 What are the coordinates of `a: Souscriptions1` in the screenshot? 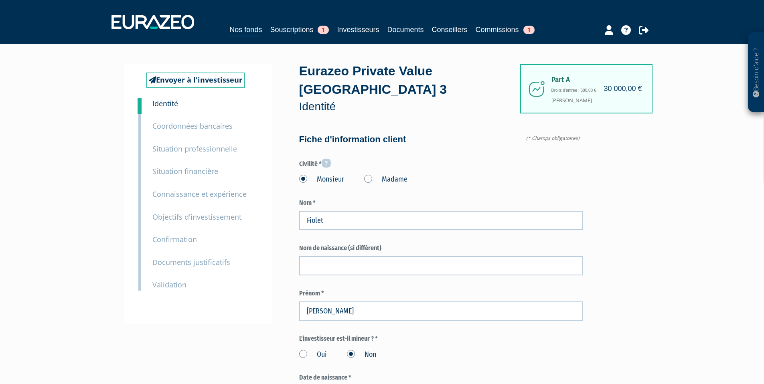 It's located at (299, 30).